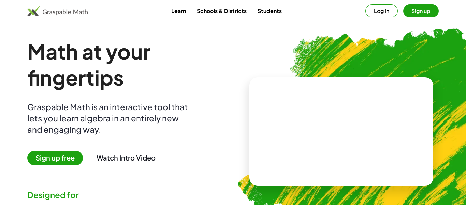  What do you see at coordinates (342, 131) in the screenshot?
I see `video: What is this? This is dynamic math notation. Dynamic math notation plays a central role in how Gr...` at bounding box center [342, 131].